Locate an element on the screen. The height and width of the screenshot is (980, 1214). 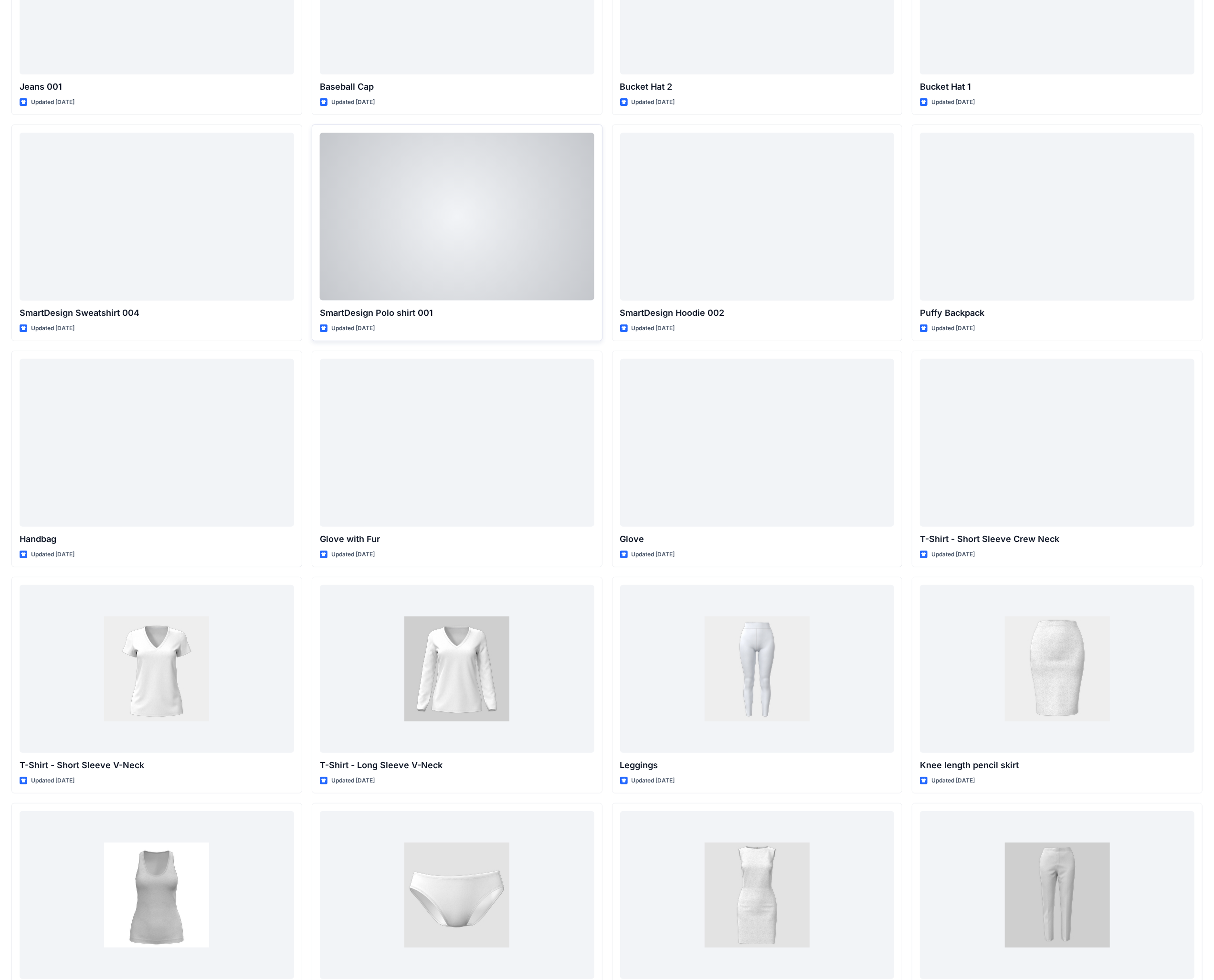
p: Handbag is located at coordinates (156, 539).